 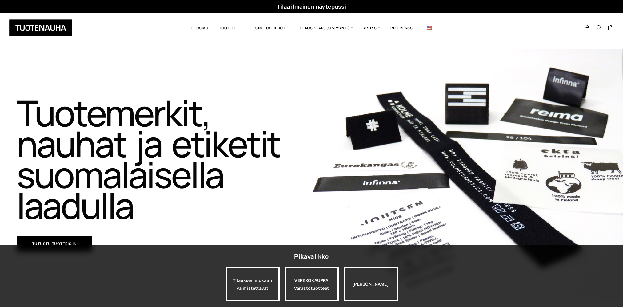 I want to click on span: Yritys, so click(x=372, y=28).